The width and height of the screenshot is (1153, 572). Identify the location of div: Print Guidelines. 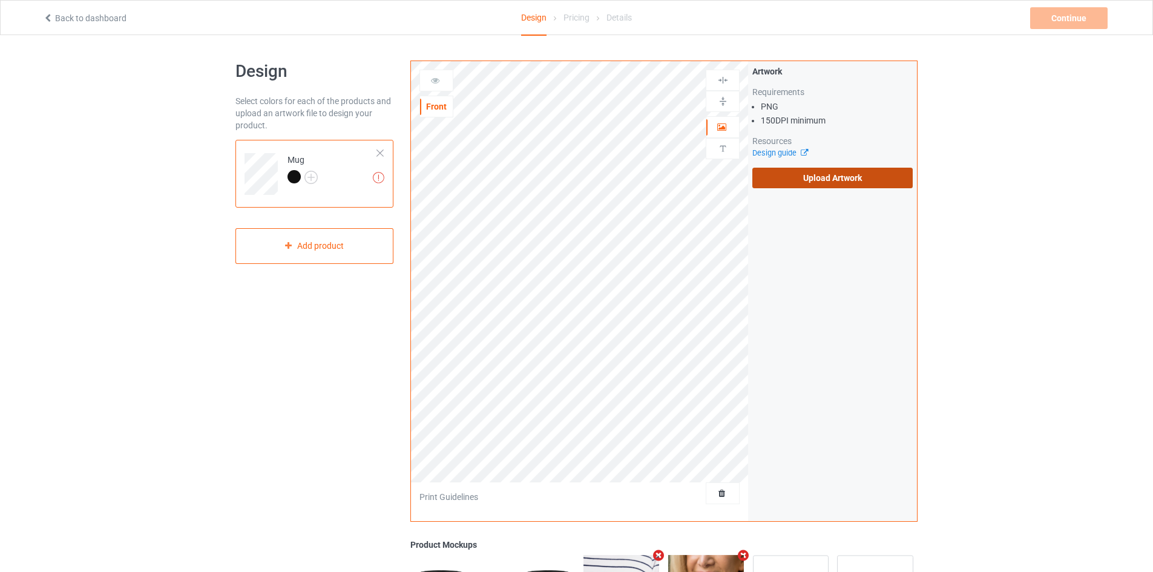
(448, 497).